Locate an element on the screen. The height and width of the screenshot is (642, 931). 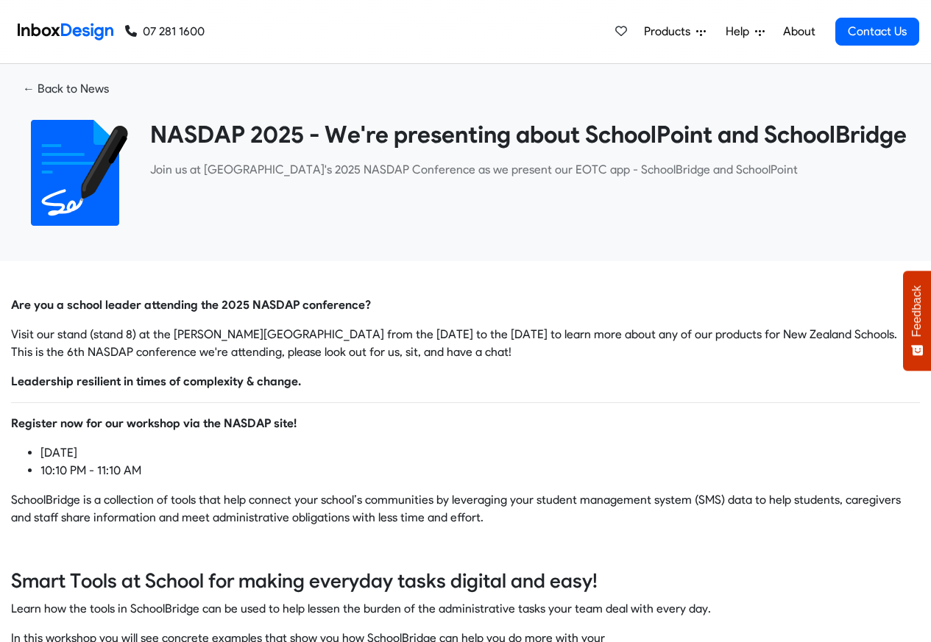
a: Products is located at coordinates (675, 32).